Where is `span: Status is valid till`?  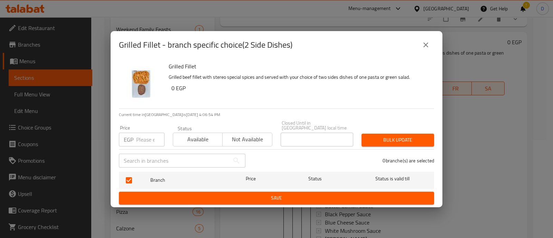
span: Status is valid till is located at coordinates (392, 179).